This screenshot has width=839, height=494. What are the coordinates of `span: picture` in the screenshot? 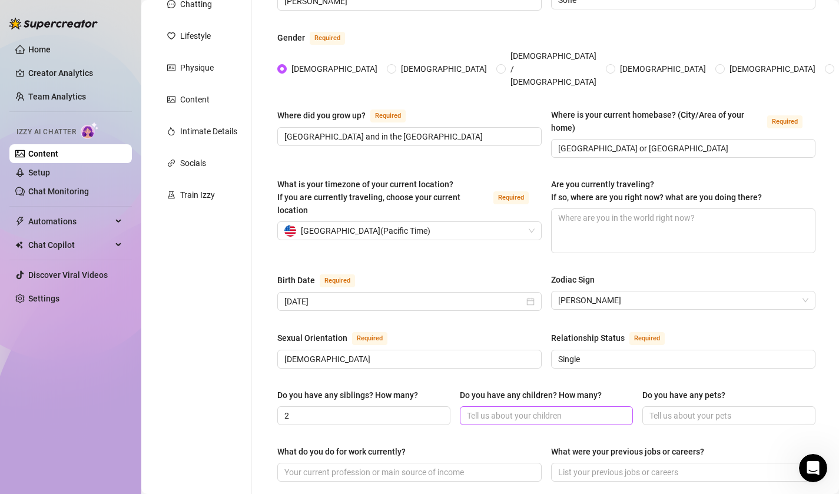 It's located at (171, 99).